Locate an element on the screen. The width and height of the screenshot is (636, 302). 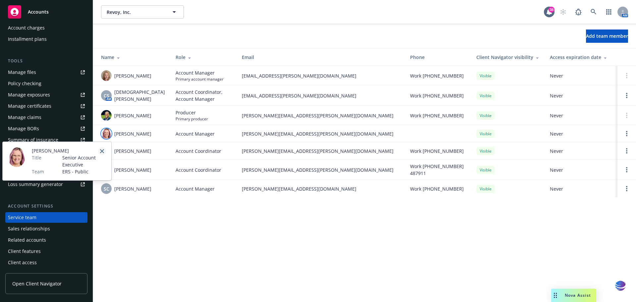
a: close is located at coordinates (102, 151).